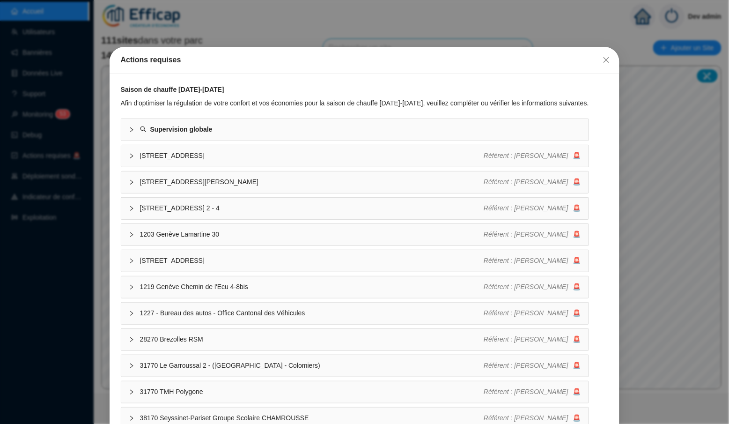 The height and width of the screenshot is (424, 729). What do you see at coordinates (607, 60) in the screenshot?
I see `span: Fermer` at bounding box center [607, 60].